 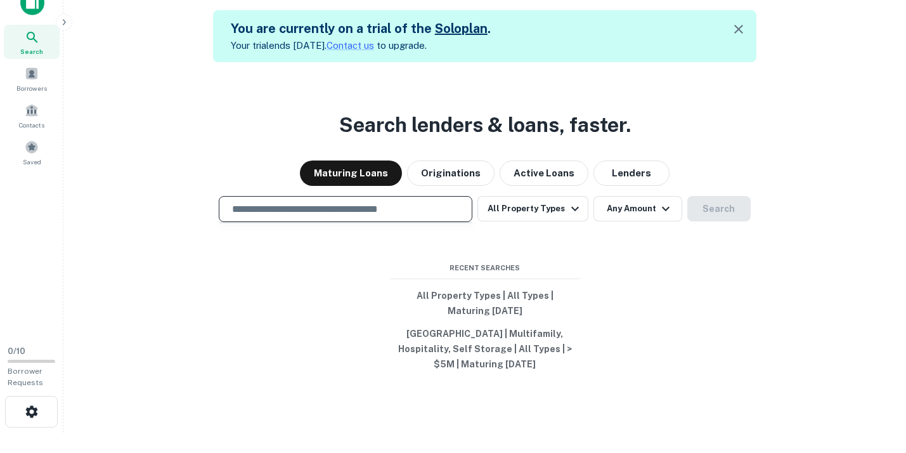 What do you see at coordinates (32, 115) in the screenshot?
I see `a: Contacts` at bounding box center [32, 115].